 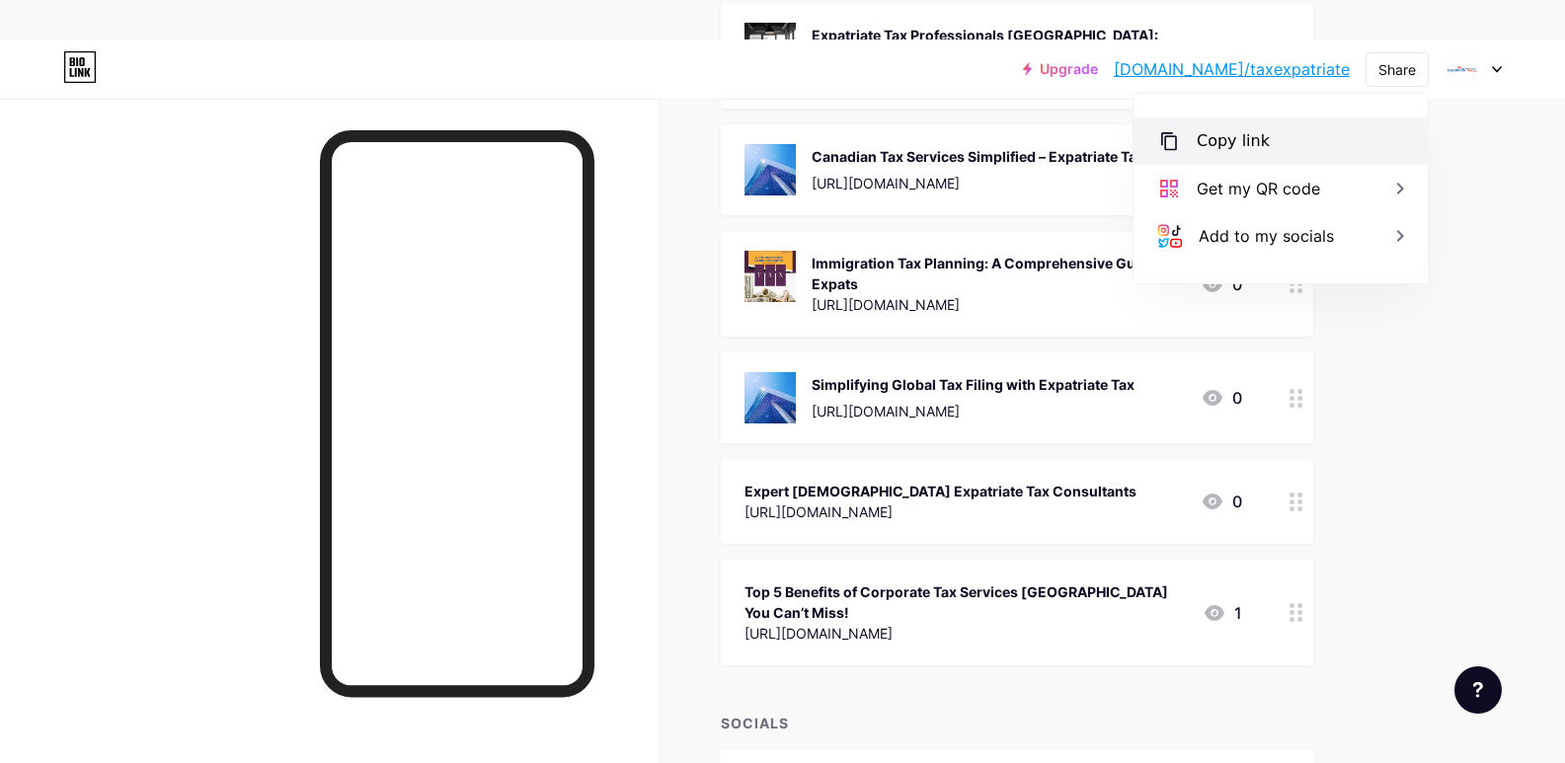 What do you see at coordinates (770, 48) in the screenshot?
I see `img: Expatriate Tax Professionals Canada: Your Trusted Partner for Global Tax Solutions` at bounding box center [770, 48].